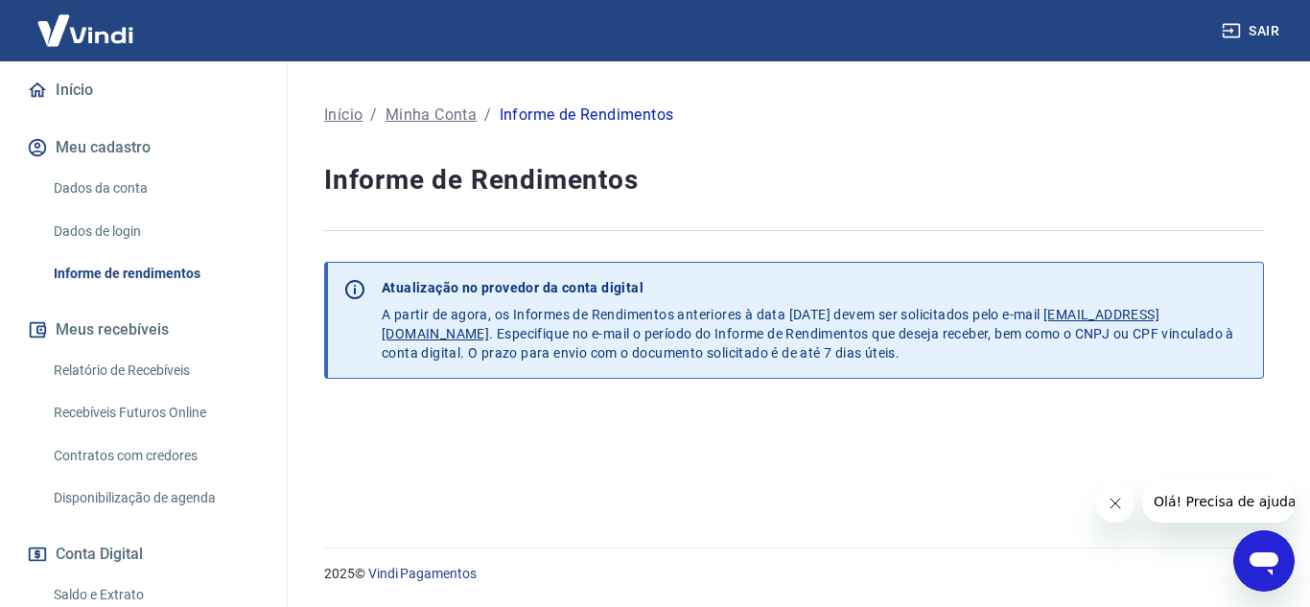 The image size is (1310, 607). What do you see at coordinates (154, 370) in the screenshot?
I see `a: Relatório de Recebíveis` at bounding box center [154, 370].